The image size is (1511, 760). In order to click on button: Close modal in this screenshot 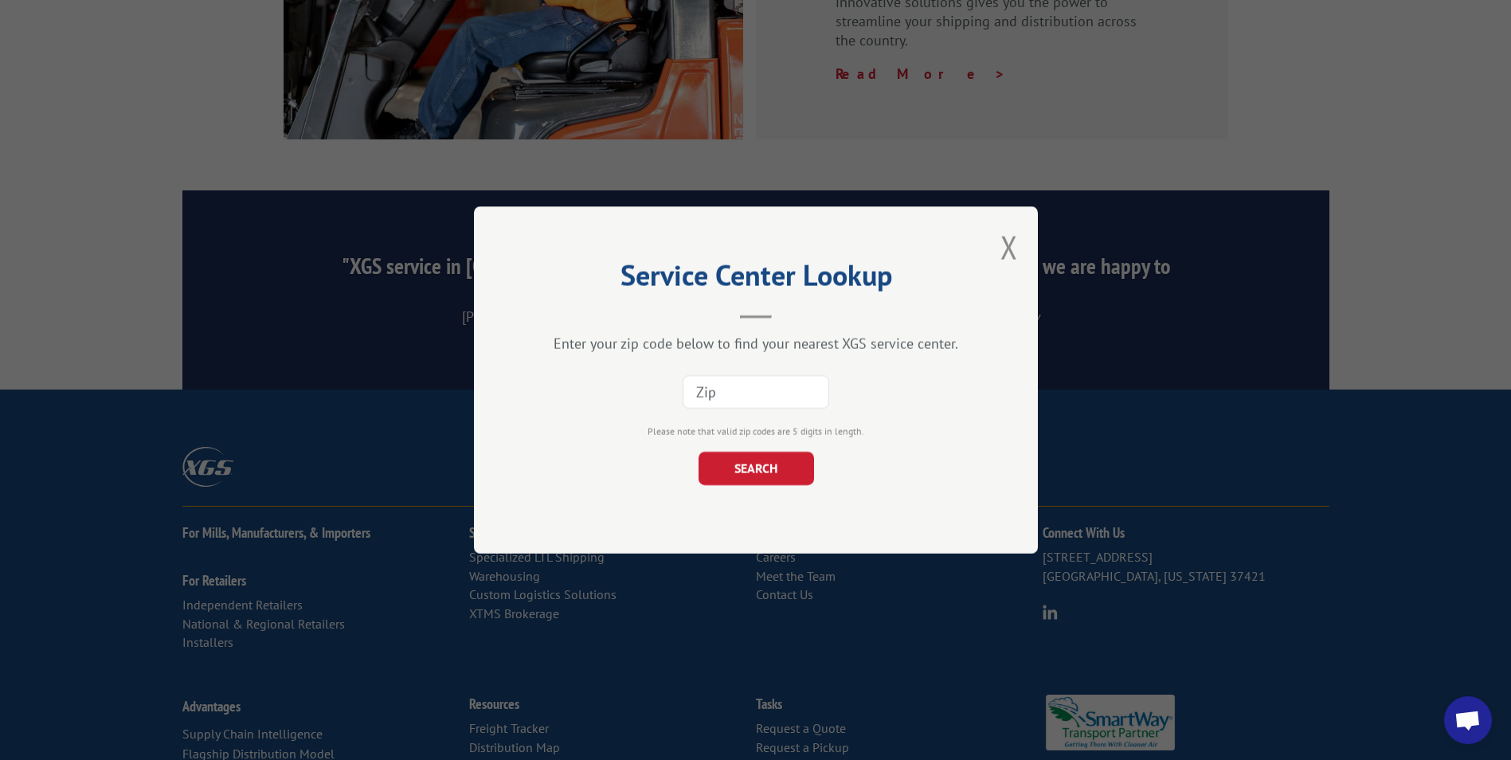, I will do `click(1009, 247)`.